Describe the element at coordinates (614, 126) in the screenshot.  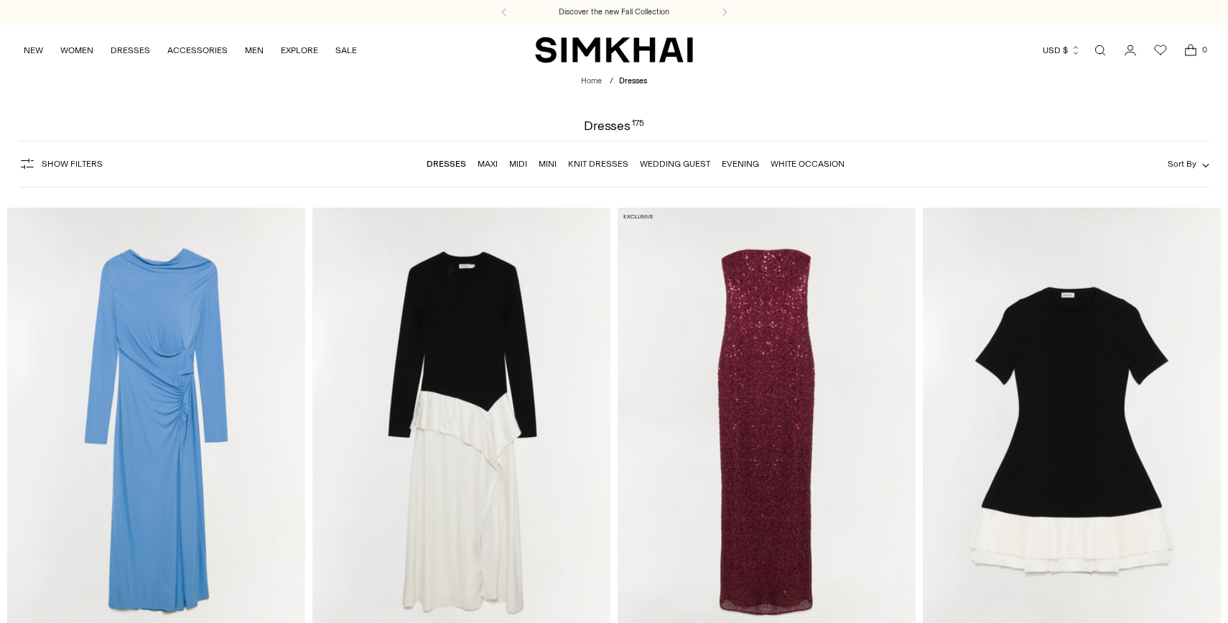
I see `h1: Dresses` at that location.